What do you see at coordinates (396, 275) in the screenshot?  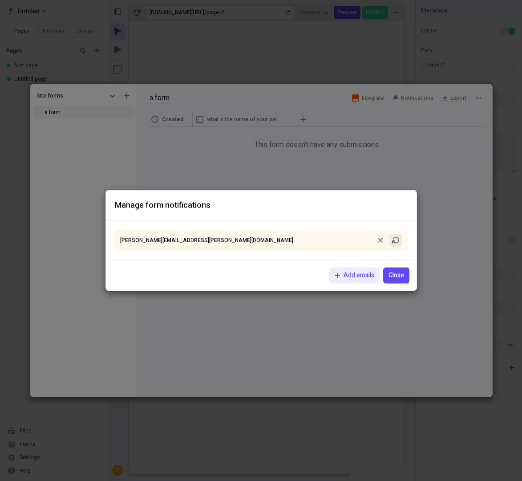 I see `span: Close` at bounding box center [396, 275].